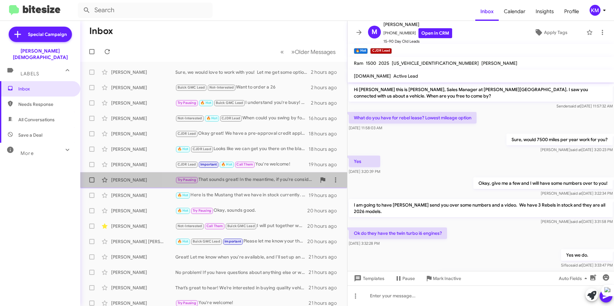 Image resolution: width=614 pixels, height=306 pixels. I want to click on p: Yes we do., so click(586, 255).